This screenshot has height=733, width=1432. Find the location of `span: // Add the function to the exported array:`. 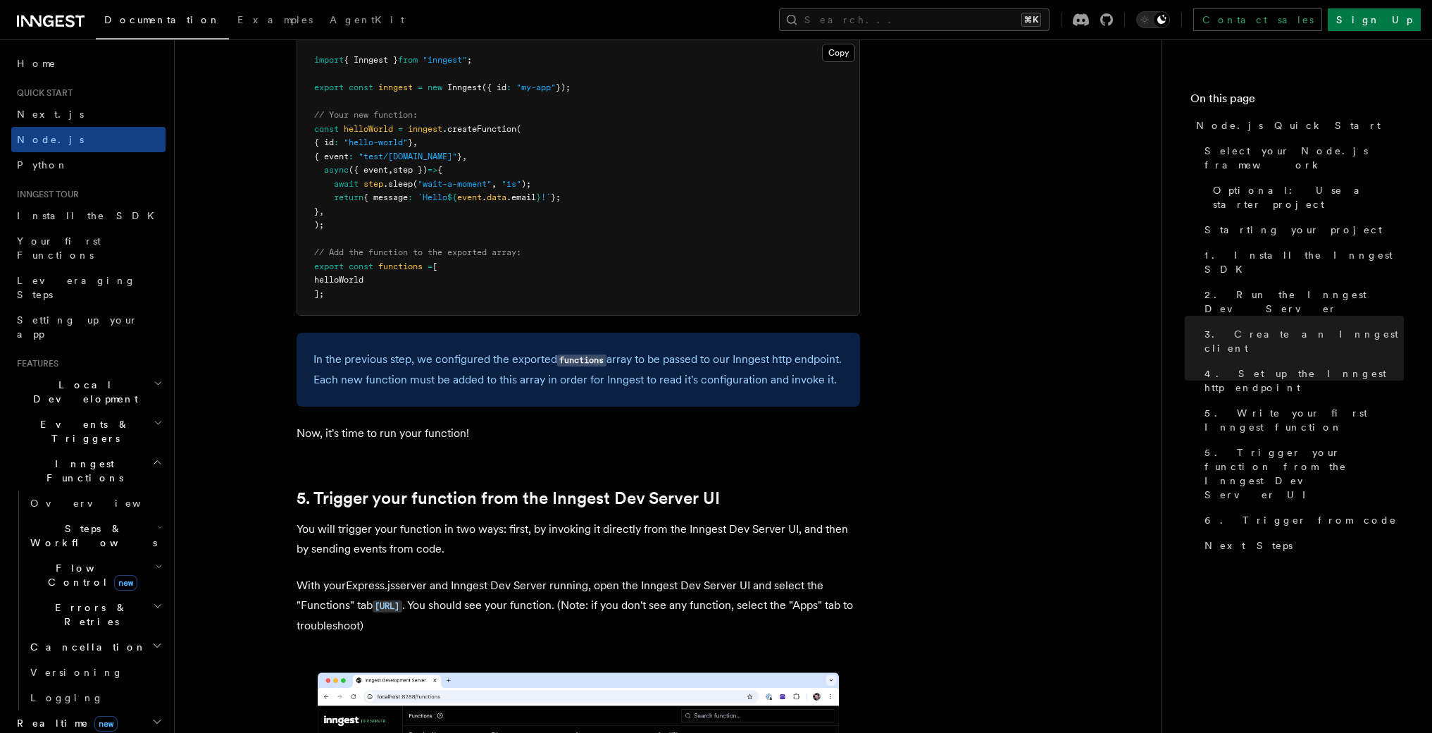

span: // Add the function to the exported array: is located at coordinates (418, 252).